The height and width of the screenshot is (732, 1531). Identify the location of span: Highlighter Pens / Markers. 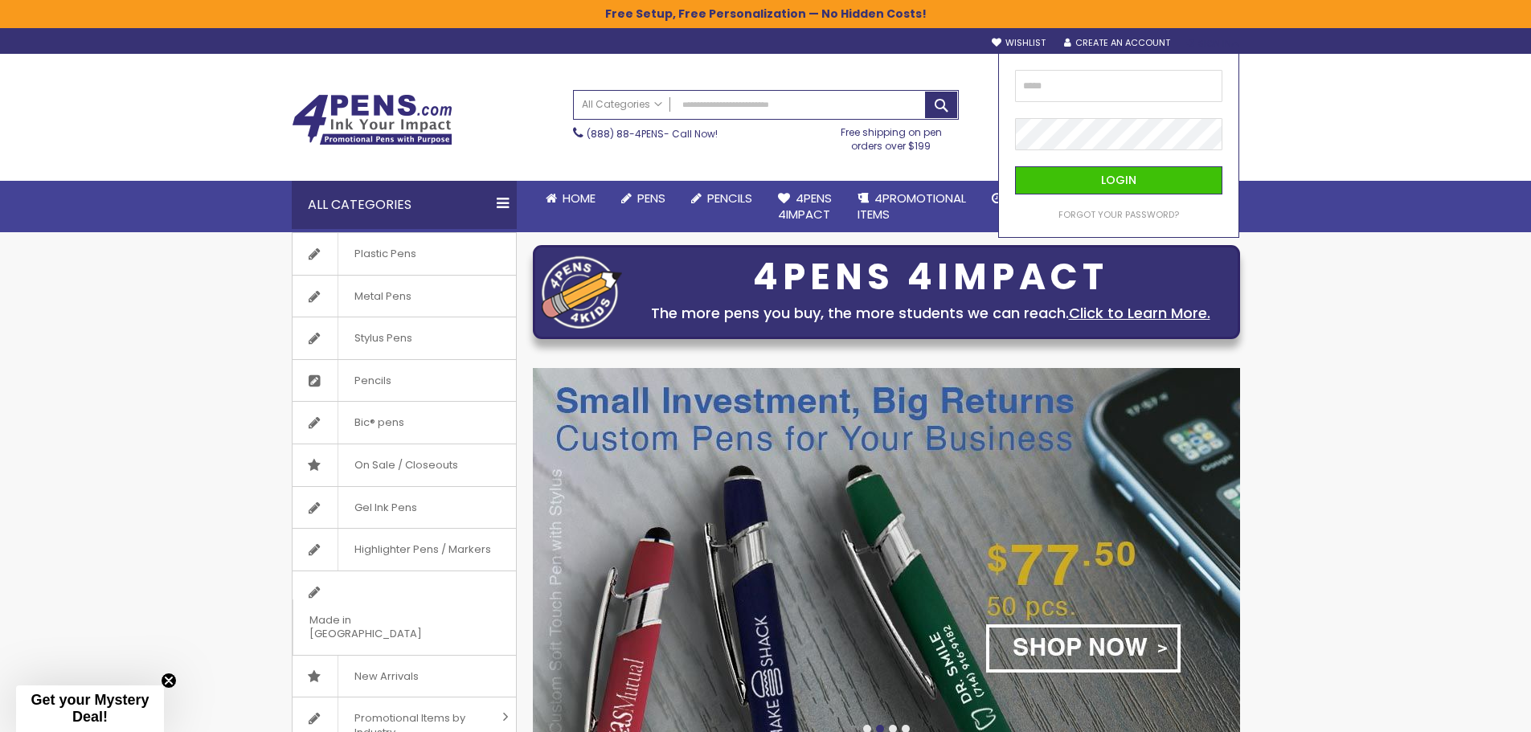
(422, 550).